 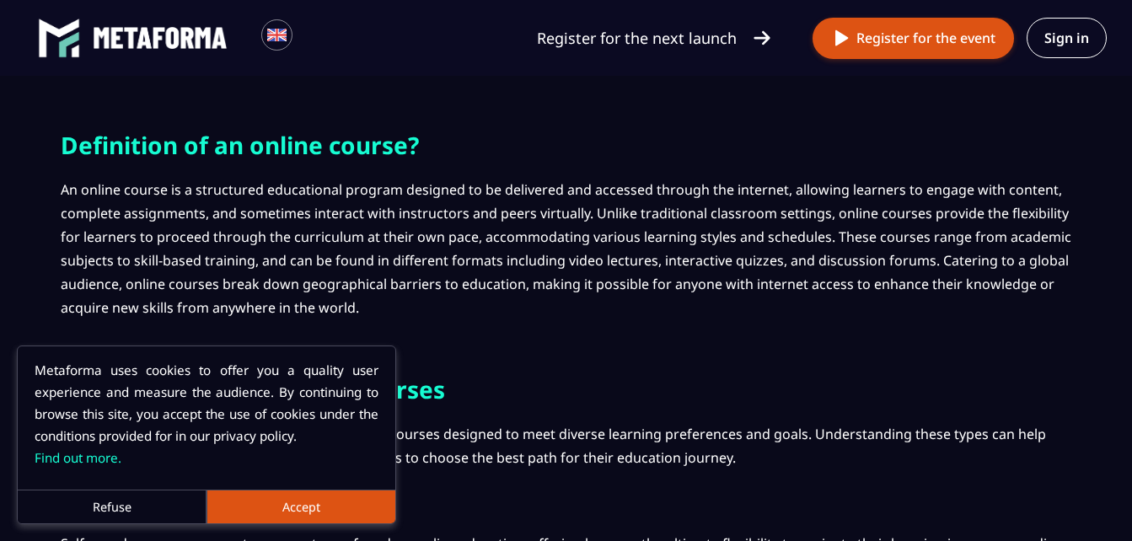 What do you see at coordinates (277, 35) in the screenshot?
I see `img: en` at bounding box center [277, 35].